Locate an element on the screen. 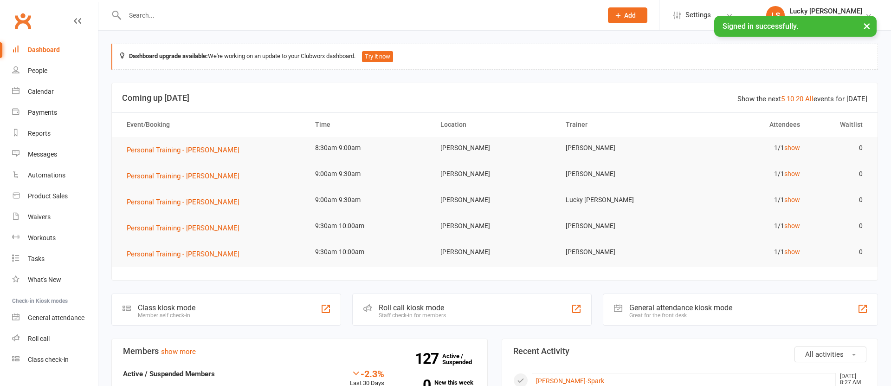 Image resolution: width=891 pixels, height=386 pixels. a: Clubworx is located at coordinates (23, 21).